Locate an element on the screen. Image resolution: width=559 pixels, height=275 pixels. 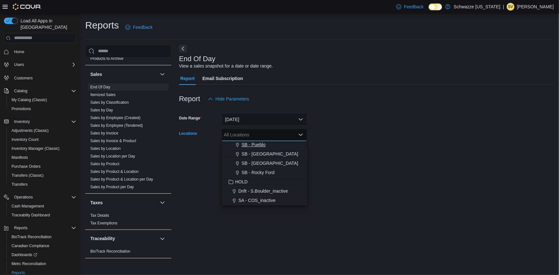
span: Tax Details is located at coordinates (100, 216).